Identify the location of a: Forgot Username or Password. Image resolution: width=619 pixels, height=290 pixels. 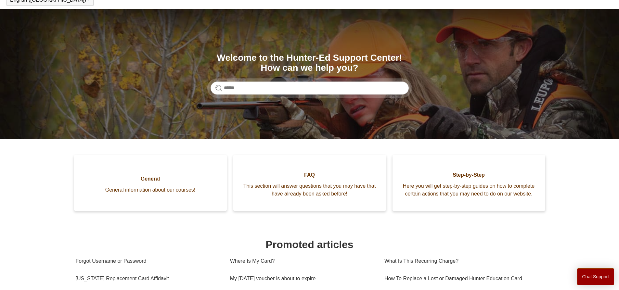
(148, 261).